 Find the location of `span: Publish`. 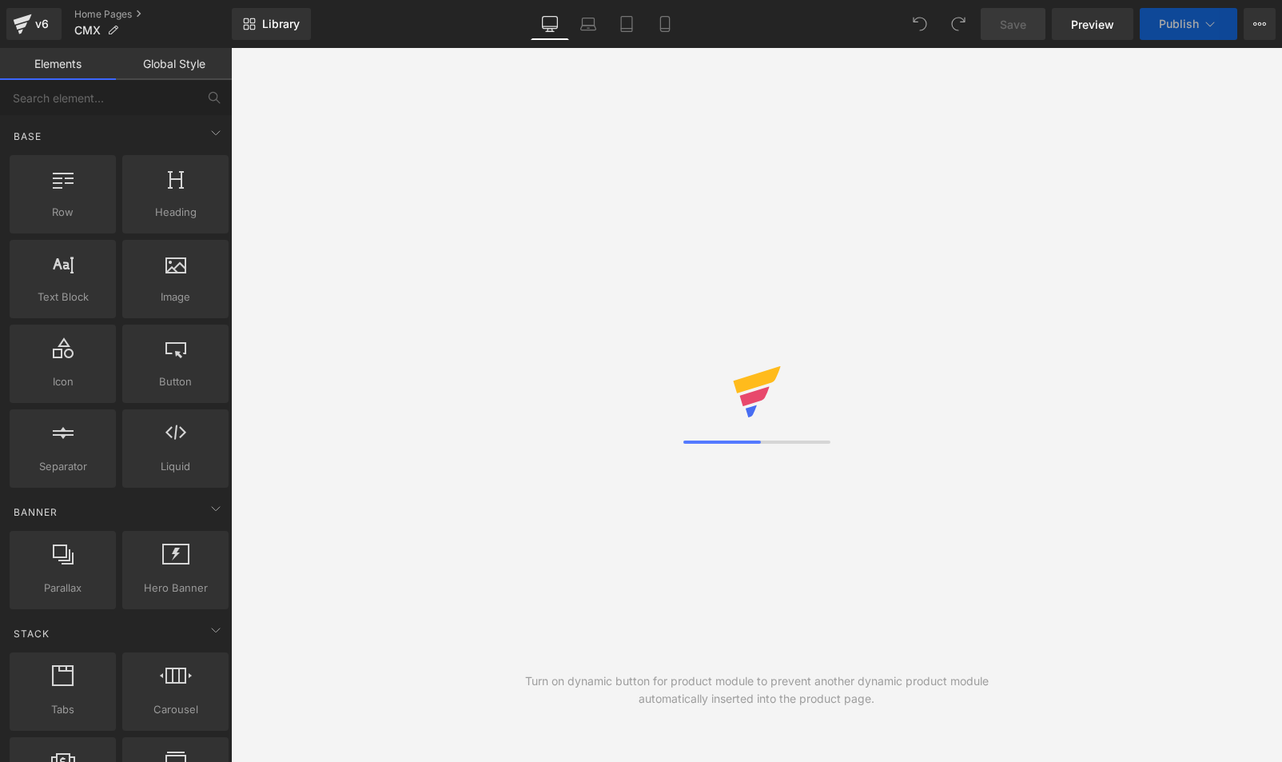

span: Publish is located at coordinates (1179, 24).